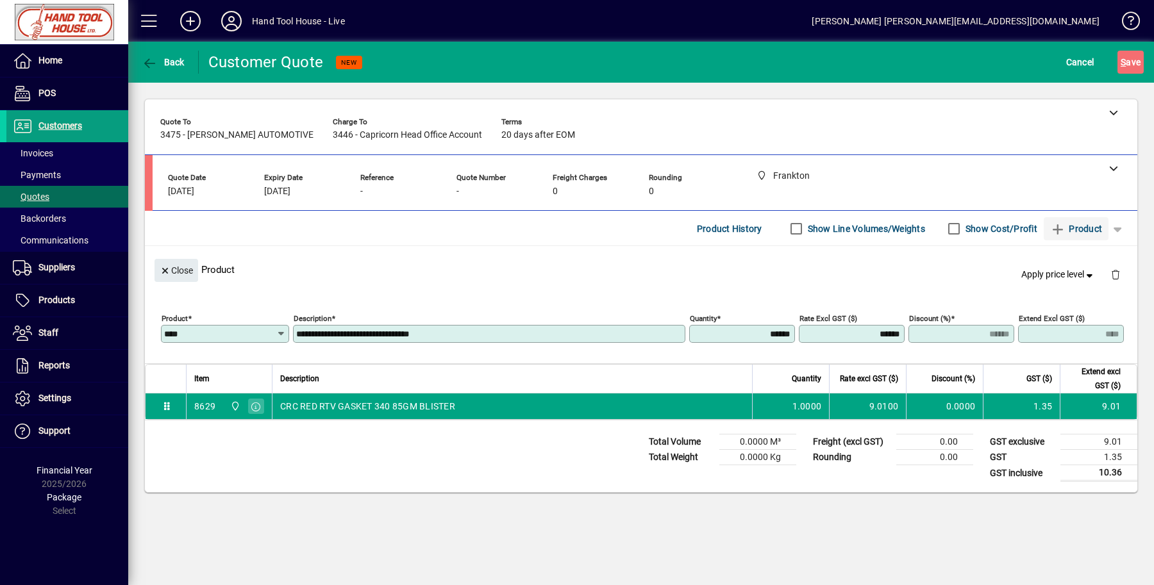 This screenshot has height=585, width=1154. Describe the element at coordinates (851, 458) in the screenshot. I see `td: Rounding` at that location.